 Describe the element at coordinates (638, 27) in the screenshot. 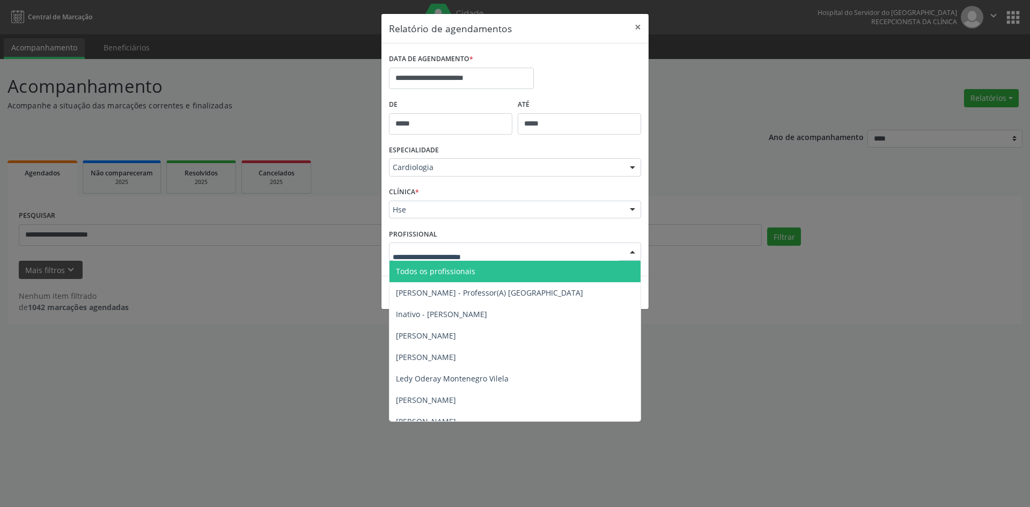

I see `button: Close` at that location.